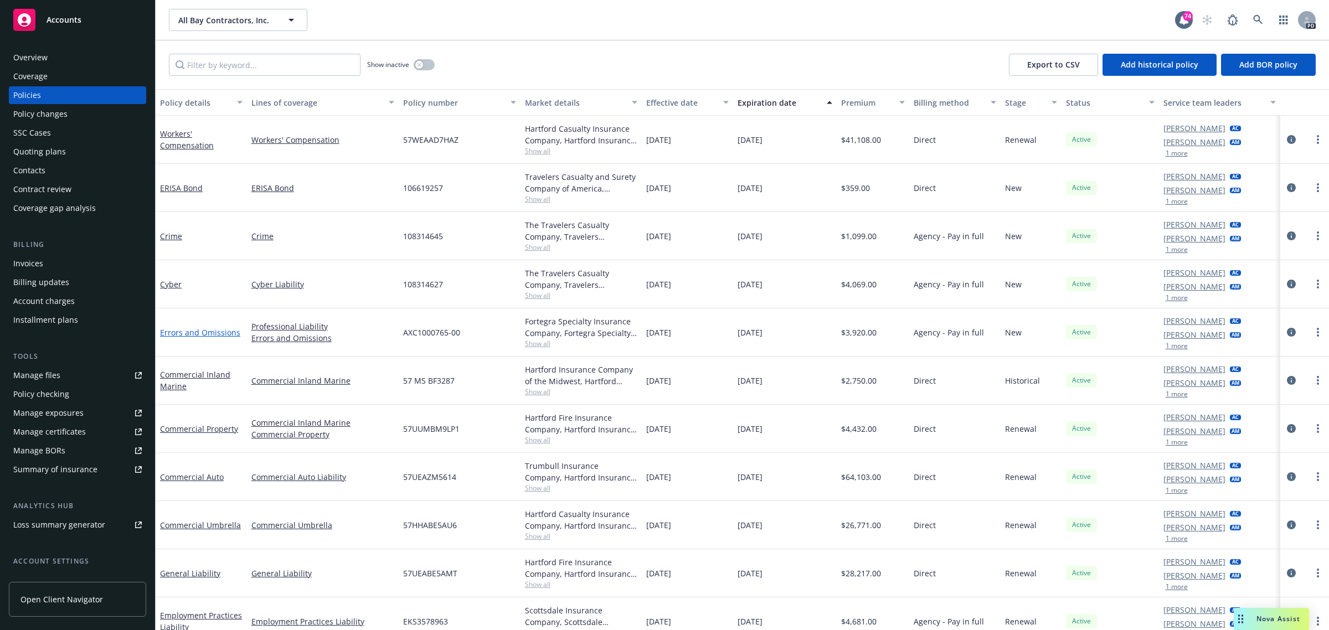  I want to click on a: Account charges, so click(78, 301).